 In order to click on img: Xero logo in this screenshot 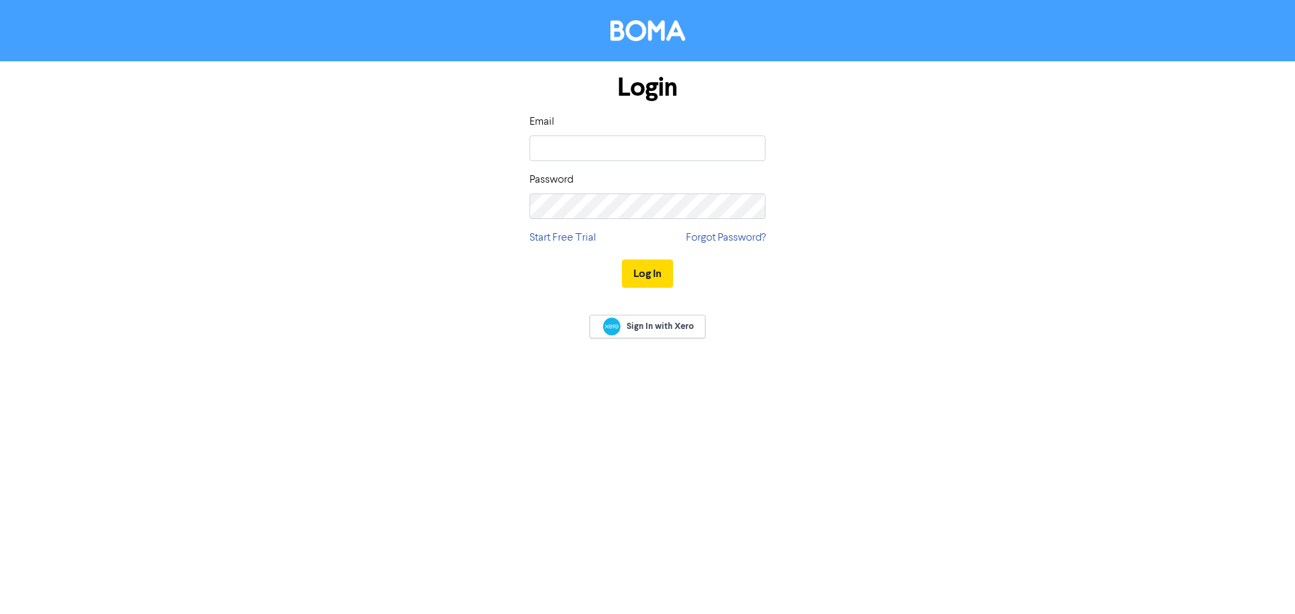, I will do `click(612, 326)`.